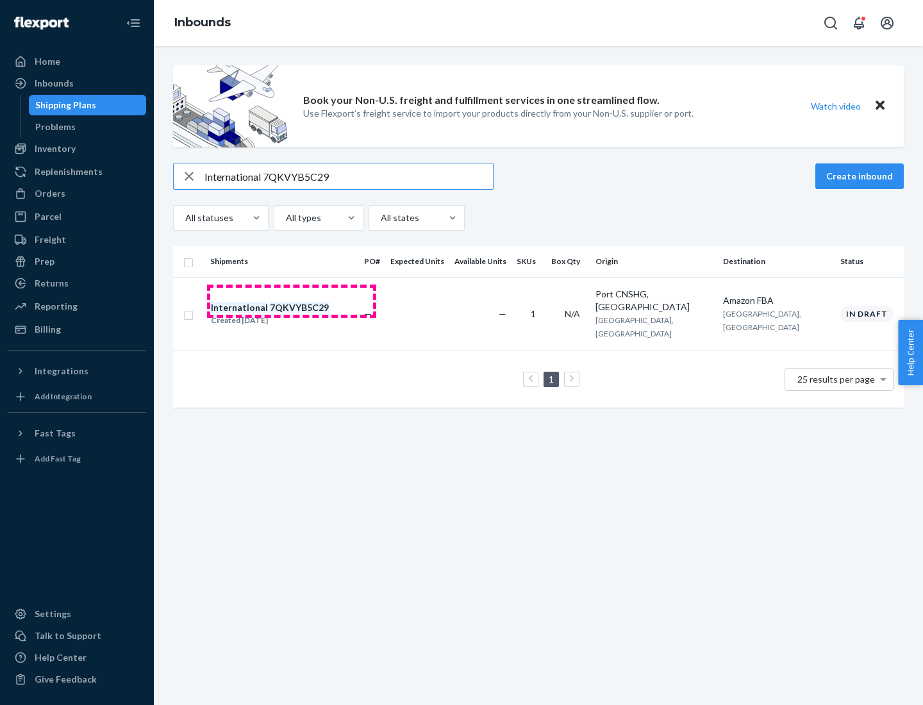 The image size is (923, 705). I want to click on div: Prep, so click(44, 262).